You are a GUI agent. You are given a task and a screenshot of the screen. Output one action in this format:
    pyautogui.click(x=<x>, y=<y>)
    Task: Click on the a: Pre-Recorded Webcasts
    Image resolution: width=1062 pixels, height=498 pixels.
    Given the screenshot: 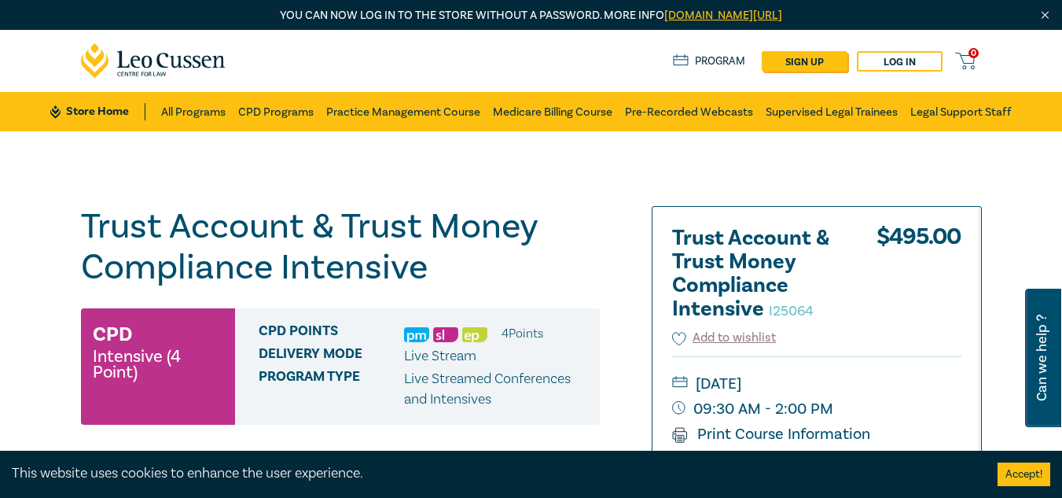 What is the action you would take?
    pyautogui.click(x=689, y=112)
    